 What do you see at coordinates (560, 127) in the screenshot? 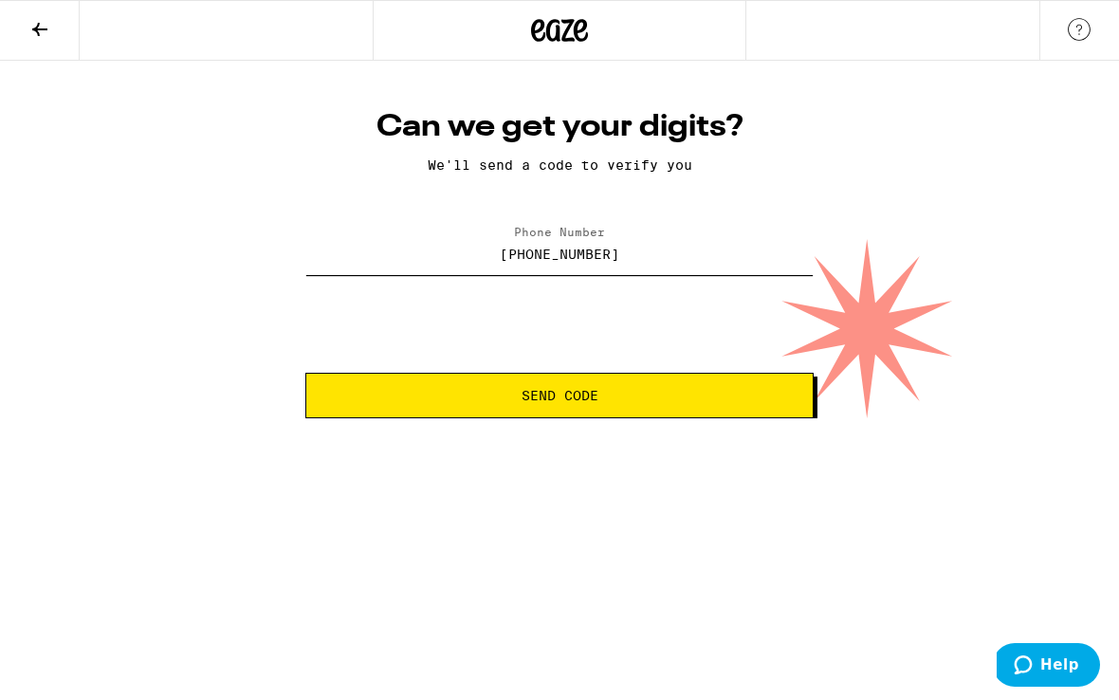
I see `h1: Can we get your digits?` at bounding box center [560, 127].